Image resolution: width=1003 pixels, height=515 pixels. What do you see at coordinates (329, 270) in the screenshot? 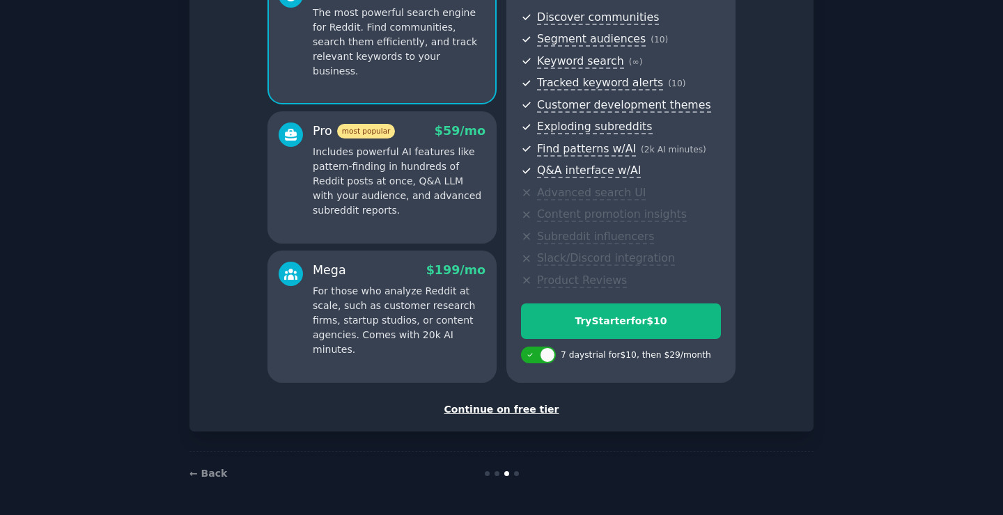
I see `div: Mega` at bounding box center [329, 270].